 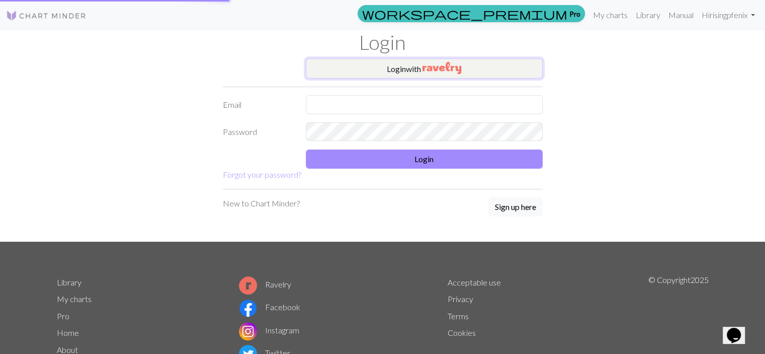 I want to click on a: Manual, so click(x=681, y=15).